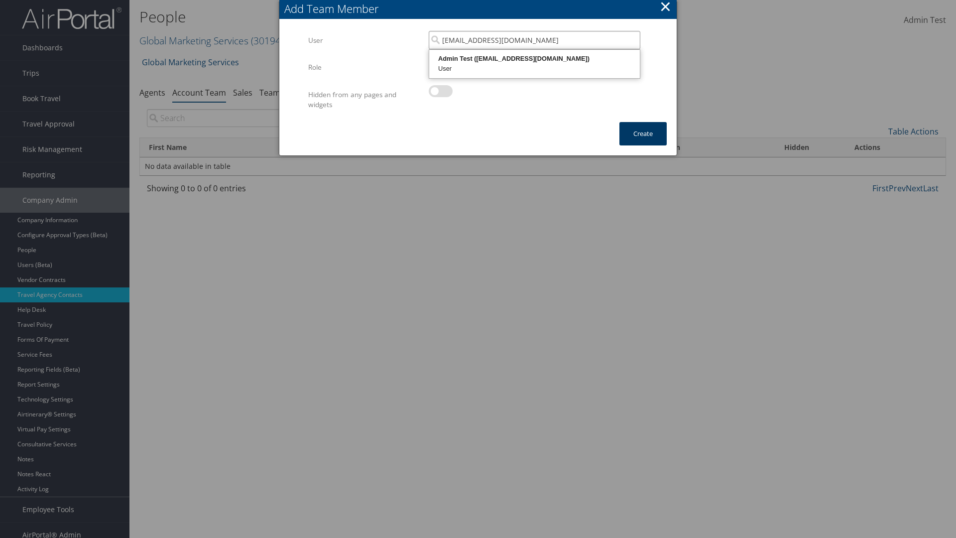 The height and width of the screenshot is (538, 956). What do you see at coordinates (365, 40) in the screenshot?
I see `label: User` at bounding box center [365, 40].